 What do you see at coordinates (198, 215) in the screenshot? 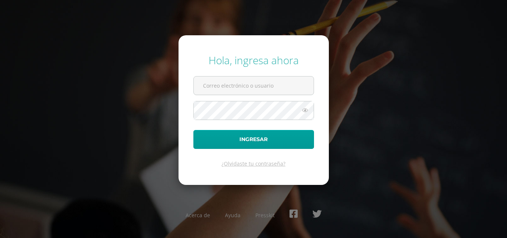
I see `a: Acerca de` at bounding box center [198, 215].